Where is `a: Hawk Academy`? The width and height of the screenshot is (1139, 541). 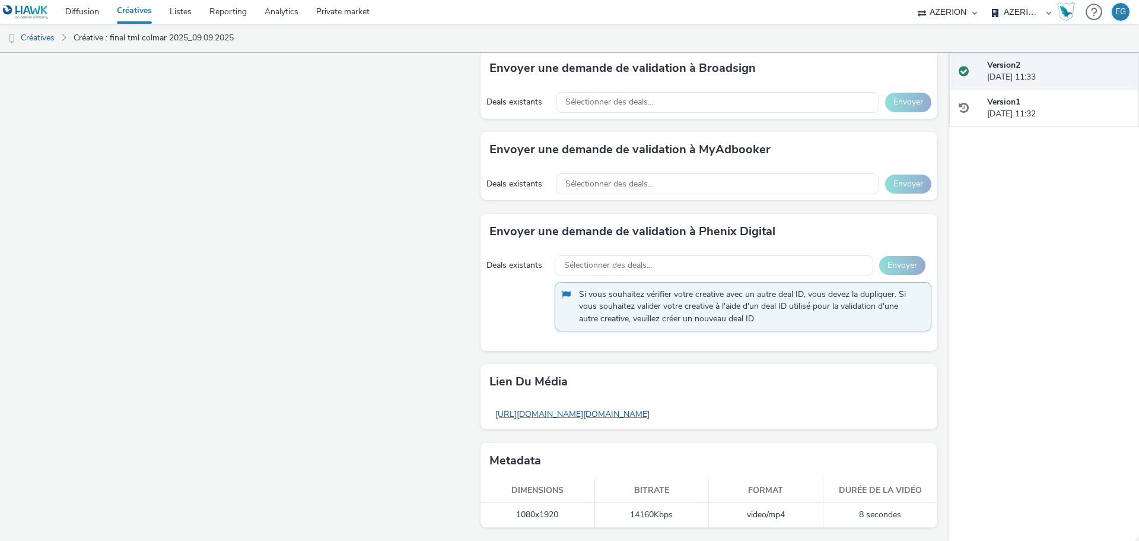 a: Hawk Academy is located at coordinates (1069, 12).